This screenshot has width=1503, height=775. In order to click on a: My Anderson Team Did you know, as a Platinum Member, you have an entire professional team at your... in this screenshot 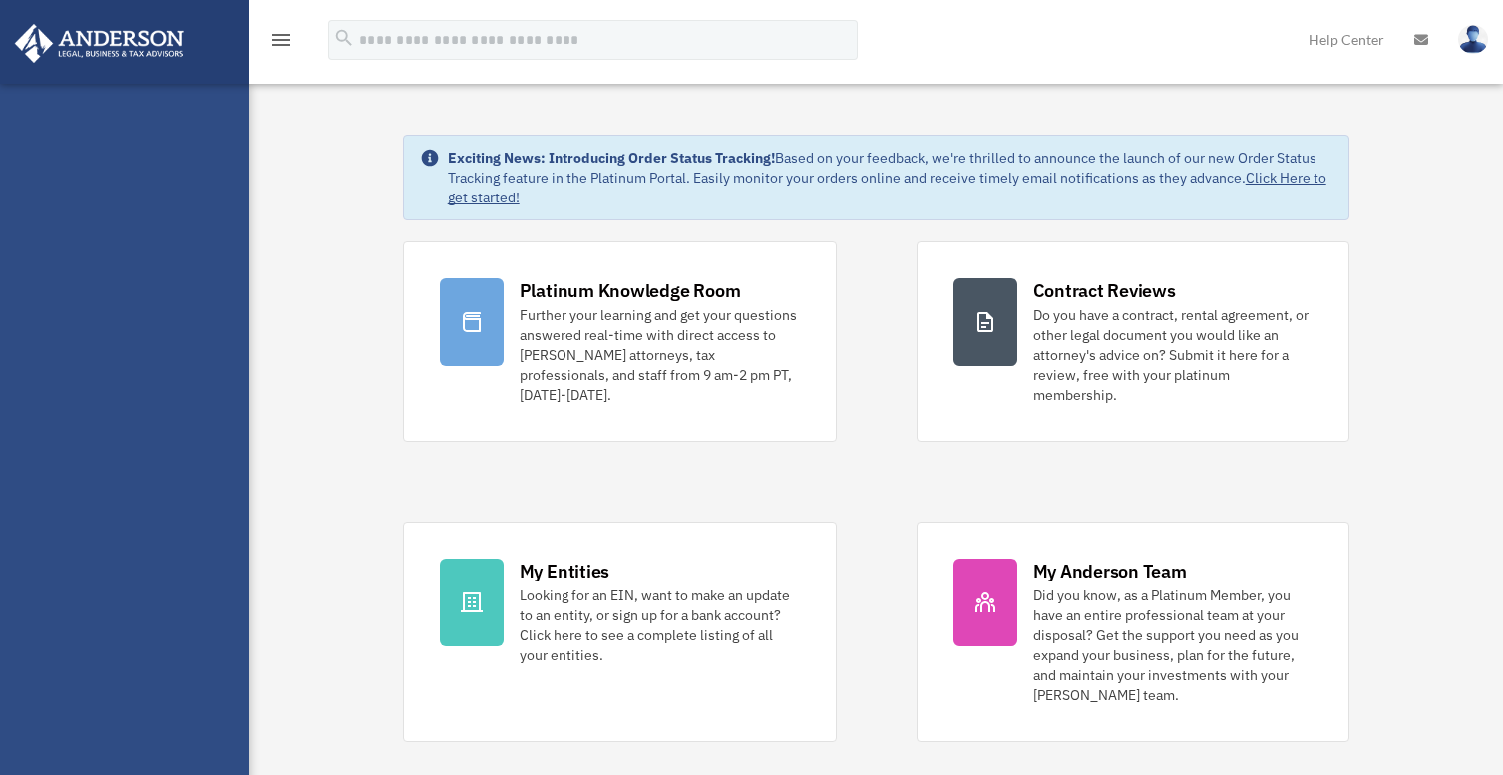, I will do `click(1133, 631)`.